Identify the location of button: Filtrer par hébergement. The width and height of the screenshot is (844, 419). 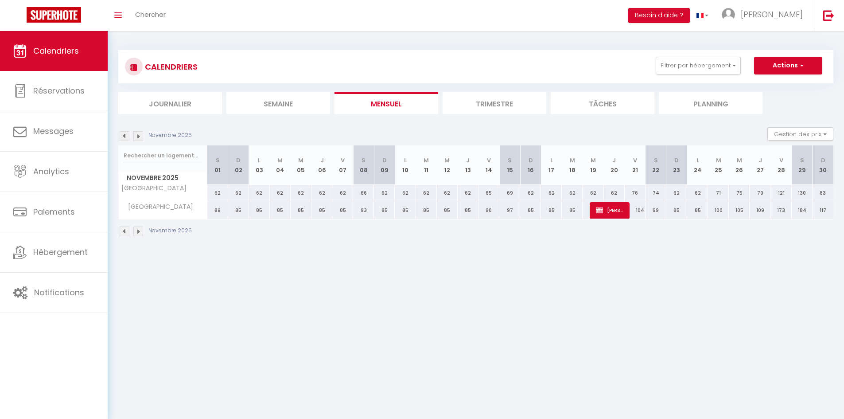
(698, 66).